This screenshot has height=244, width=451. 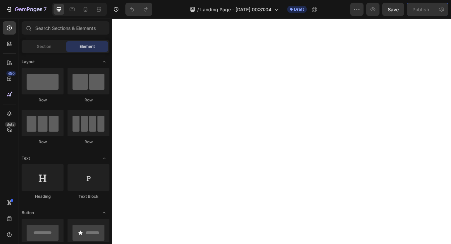 What do you see at coordinates (299, 9) in the screenshot?
I see `span: Draft` at bounding box center [299, 9].